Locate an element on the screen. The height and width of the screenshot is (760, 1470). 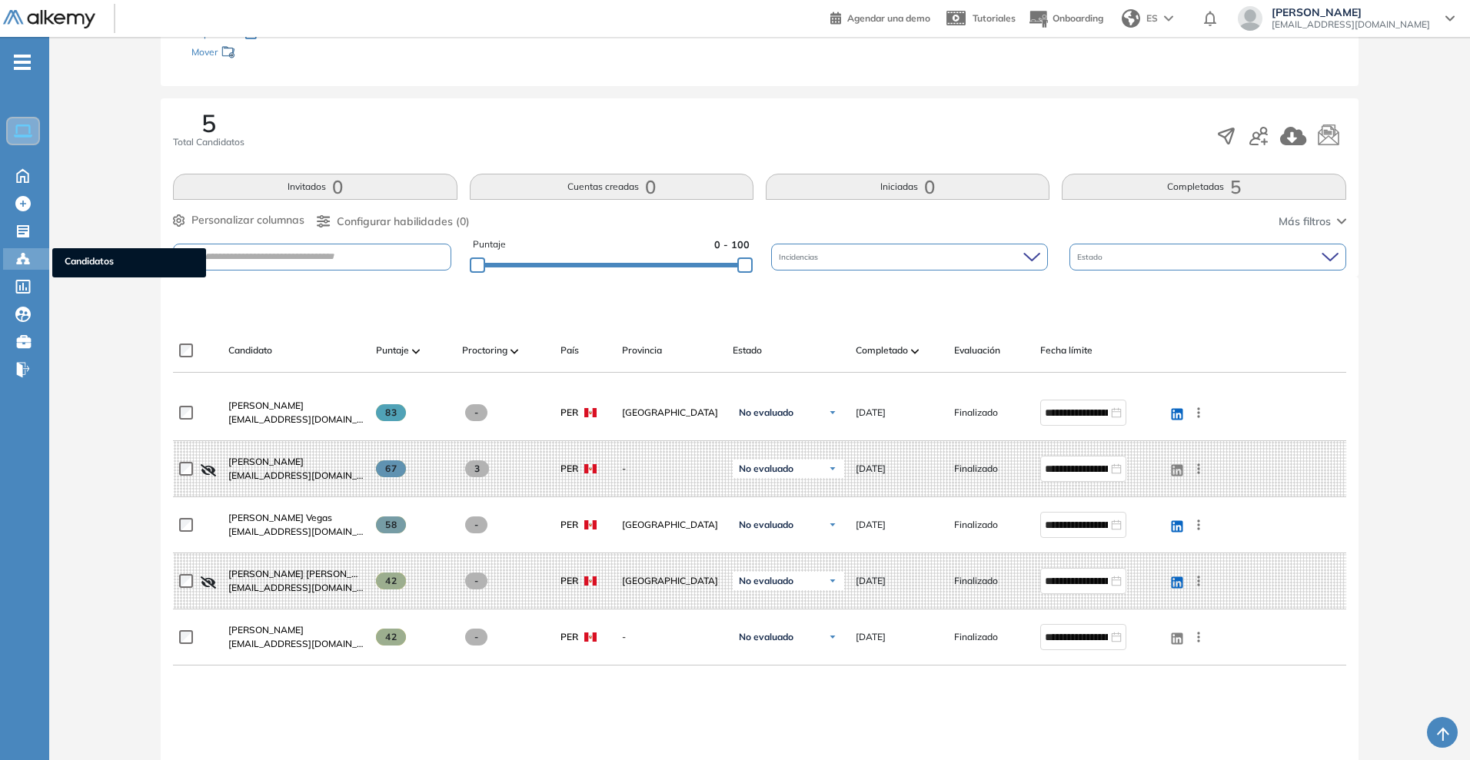
span: 0 - 100 is located at coordinates (732, 245).